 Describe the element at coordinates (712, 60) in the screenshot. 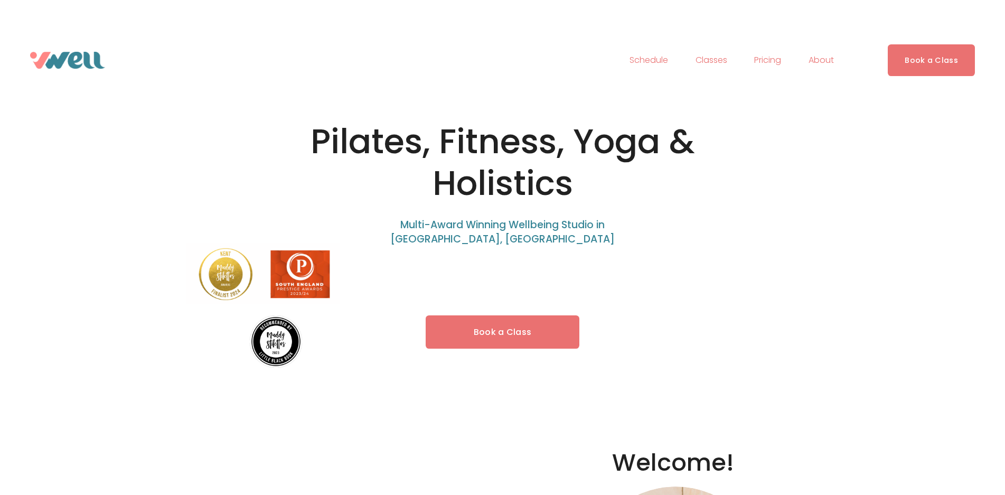

I see `span: Classes` at that location.